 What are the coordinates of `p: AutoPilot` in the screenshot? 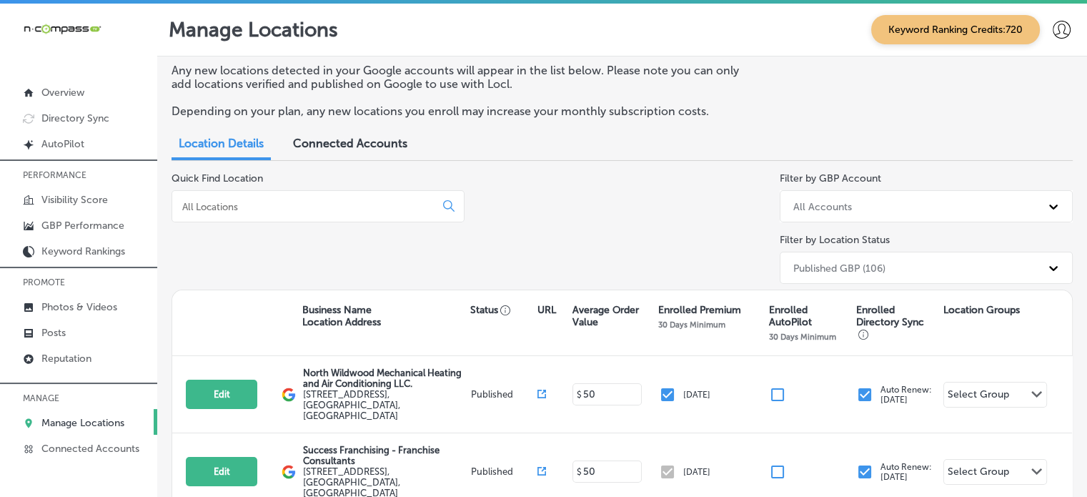 It's located at (63, 144).